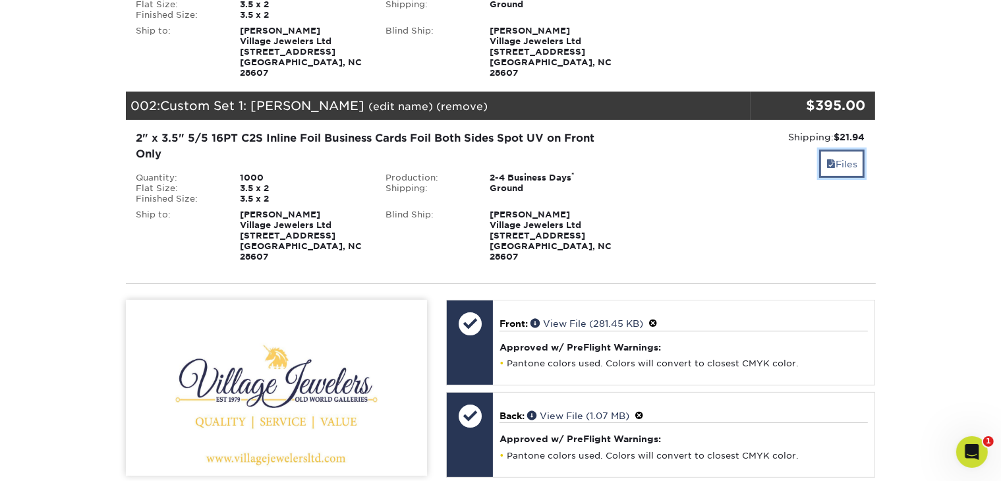 This screenshot has height=481, width=1001. Describe the element at coordinates (512, 416) in the screenshot. I see `span: Back:` at that location.